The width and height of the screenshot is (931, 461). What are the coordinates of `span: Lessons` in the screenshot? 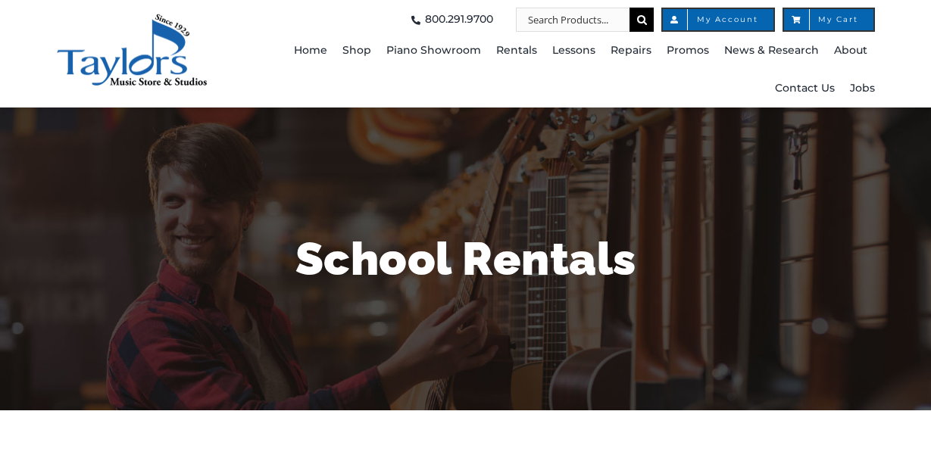 It's located at (573, 51).